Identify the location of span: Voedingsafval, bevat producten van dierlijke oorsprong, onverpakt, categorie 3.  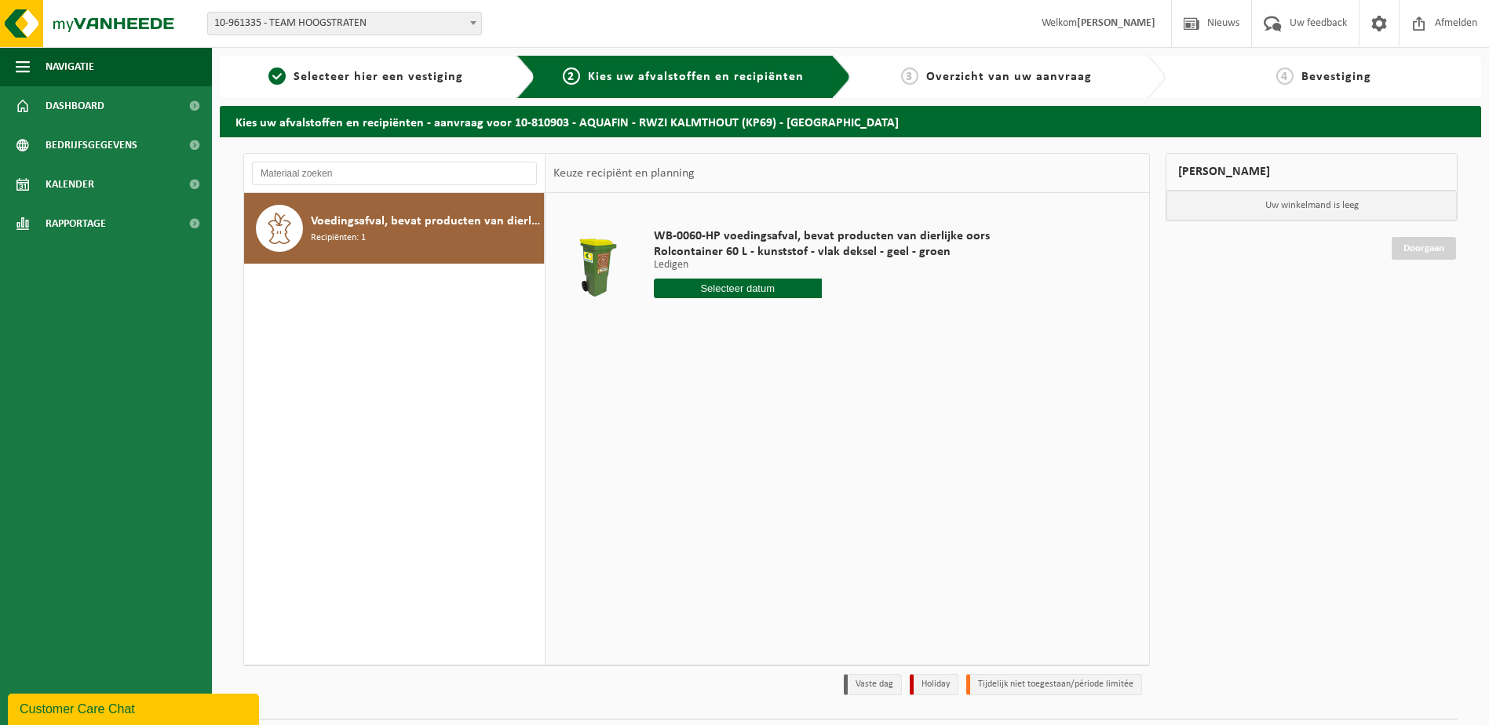
(425, 221).